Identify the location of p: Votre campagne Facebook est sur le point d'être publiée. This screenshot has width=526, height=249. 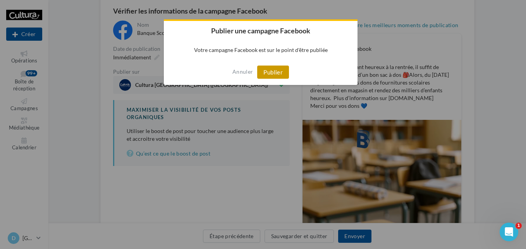
(261, 50).